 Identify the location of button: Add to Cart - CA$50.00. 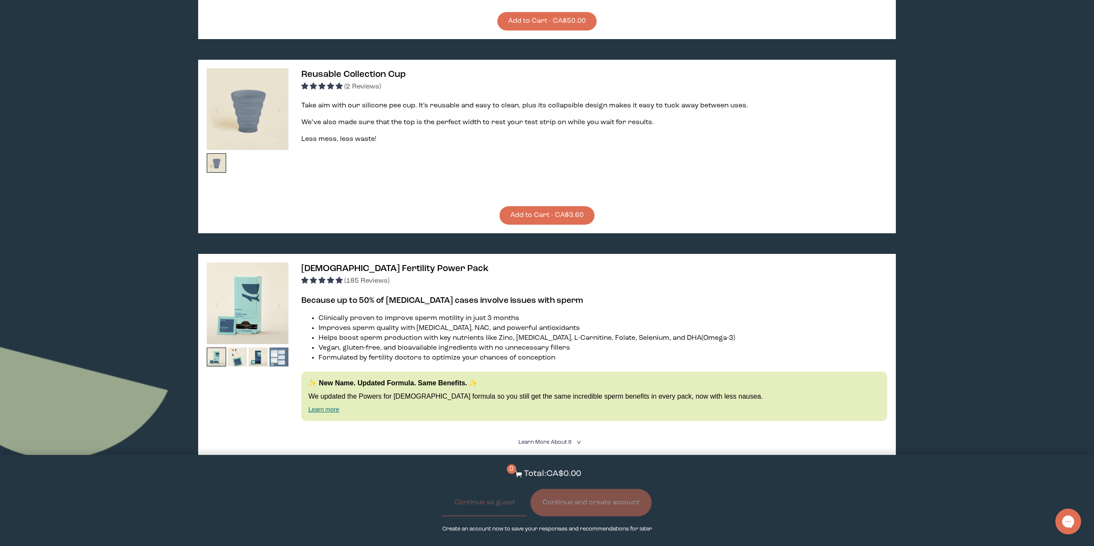
(547, 21).